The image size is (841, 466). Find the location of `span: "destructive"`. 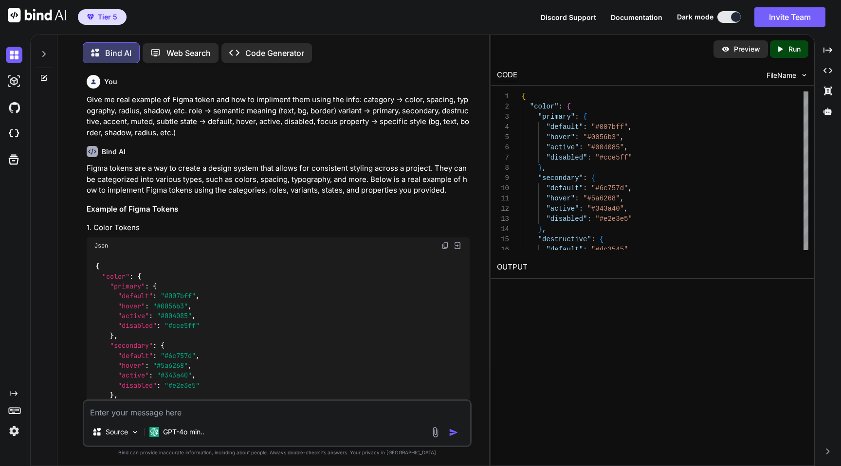

span: "destructive" is located at coordinates (564, 239).